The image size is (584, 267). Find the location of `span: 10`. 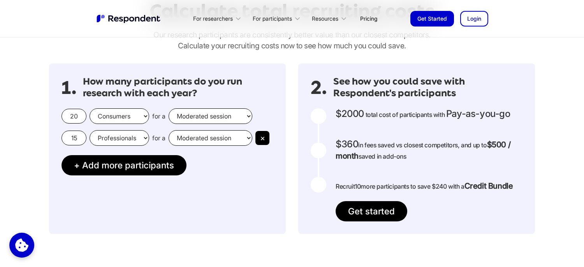

span: 10 is located at coordinates (357, 186).